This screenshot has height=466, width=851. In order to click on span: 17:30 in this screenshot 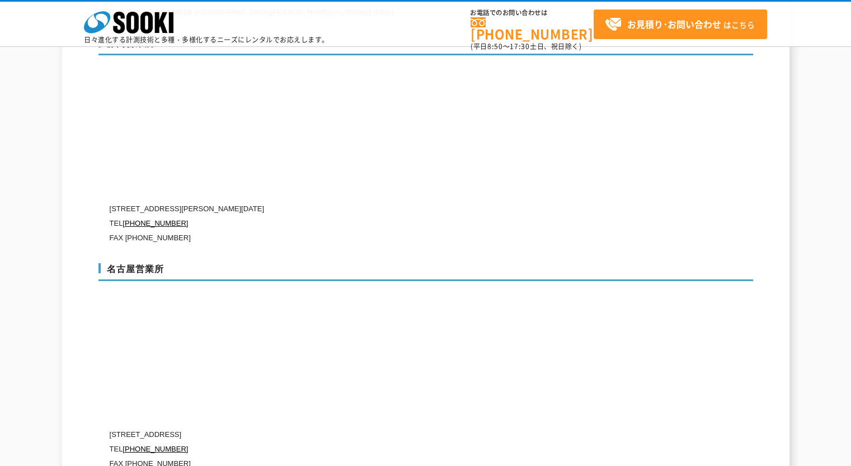, I will do `click(519, 46)`.